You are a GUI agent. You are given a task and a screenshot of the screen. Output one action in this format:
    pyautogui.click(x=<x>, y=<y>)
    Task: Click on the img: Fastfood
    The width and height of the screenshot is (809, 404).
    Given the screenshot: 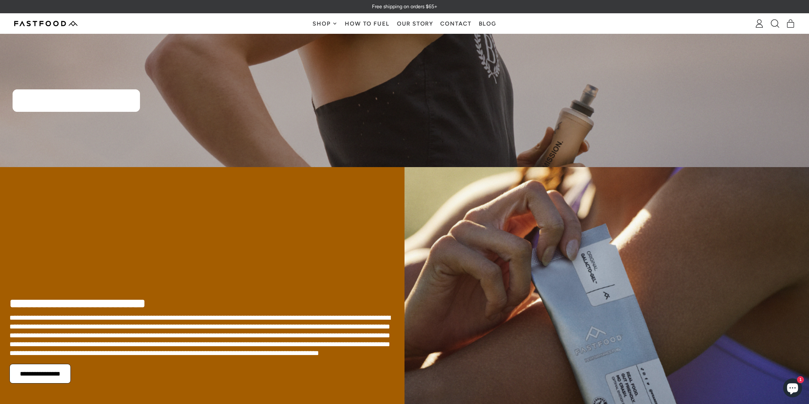 What is the action you would take?
    pyautogui.click(x=46, y=23)
    